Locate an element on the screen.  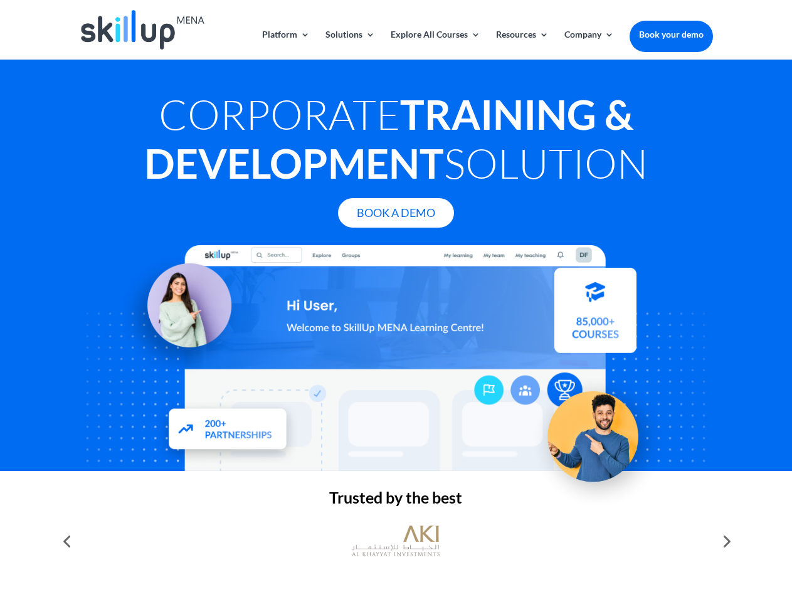
a: Platform is located at coordinates (286, 45).